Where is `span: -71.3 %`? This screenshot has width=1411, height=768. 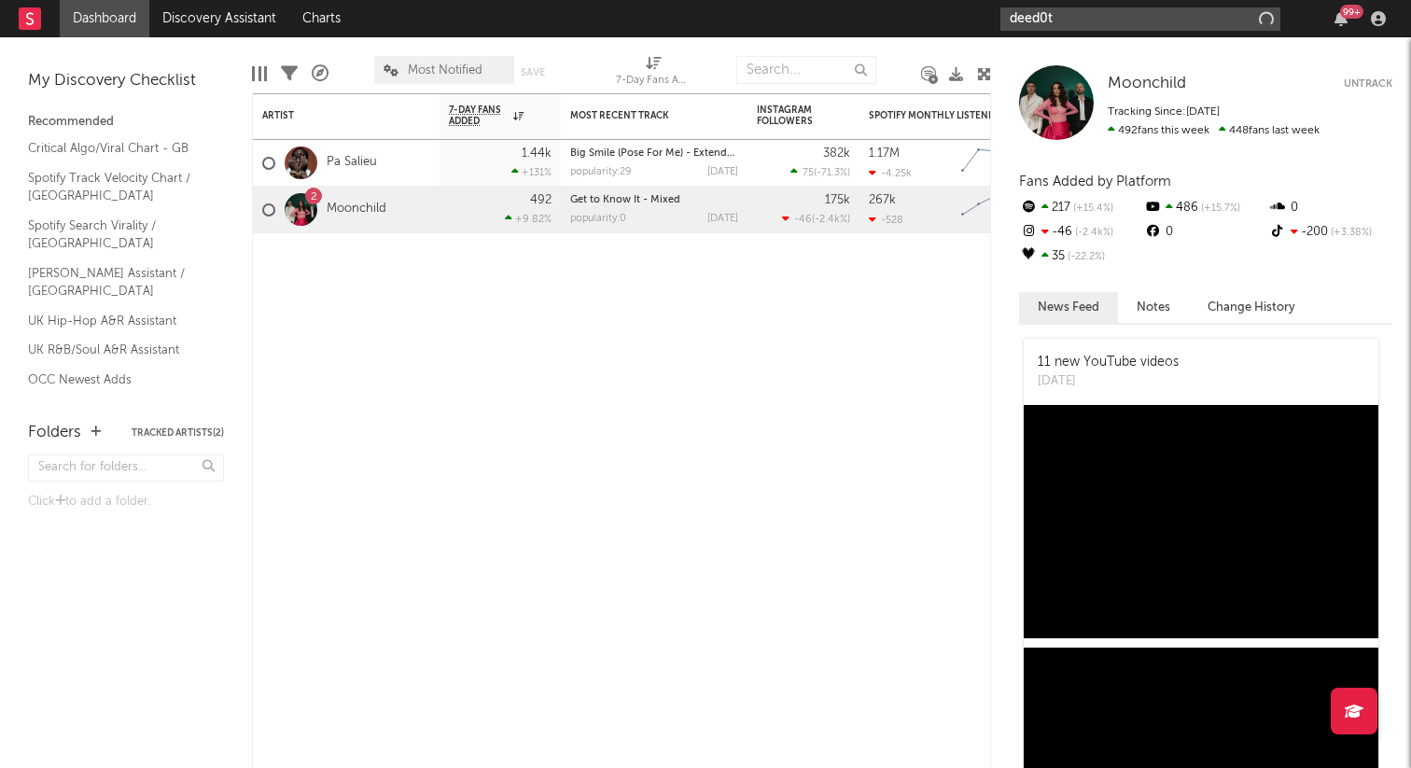
span: -71.3 % is located at coordinates (831, 173).